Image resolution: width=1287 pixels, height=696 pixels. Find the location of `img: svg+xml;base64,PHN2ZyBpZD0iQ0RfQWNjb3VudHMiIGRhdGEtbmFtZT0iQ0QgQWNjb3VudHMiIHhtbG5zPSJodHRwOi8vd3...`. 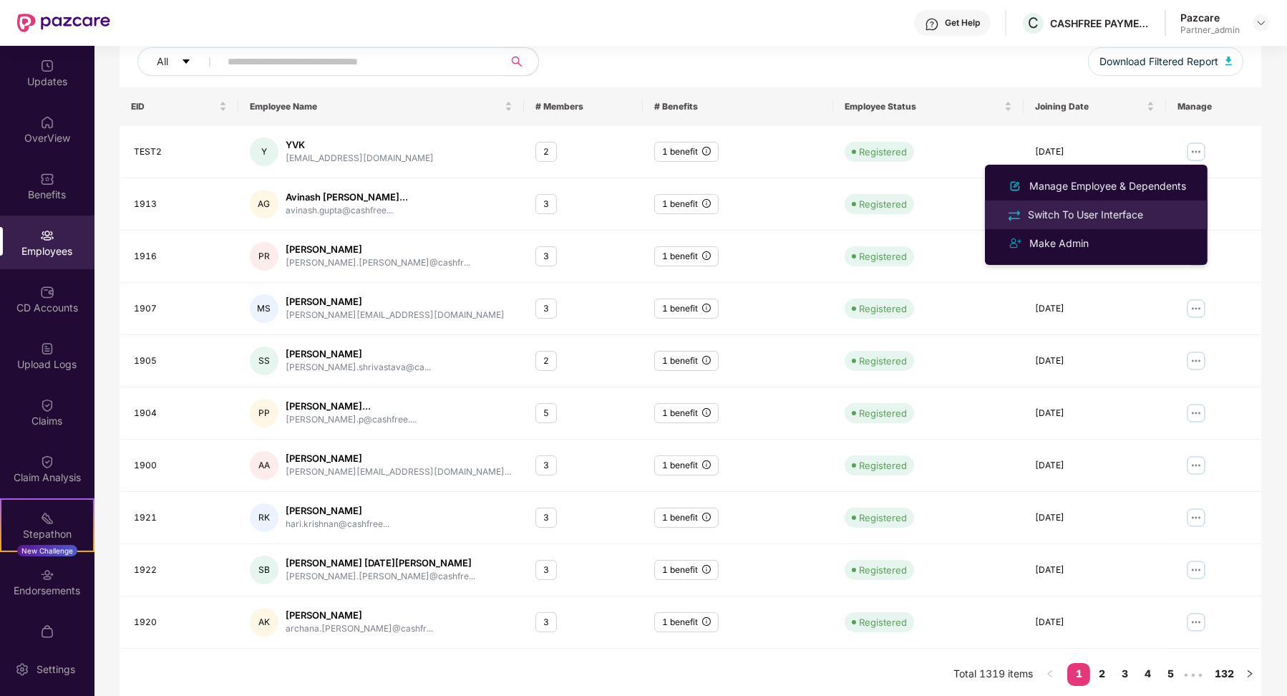

img: svg+xml;base64,PHN2ZyBpZD0iQ0RfQWNjb3VudHMiIGRhdGEtbmFtZT0iQ0QgQWNjb3VudHMiIHhtbG5zPSJodHRwOi8vd3... is located at coordinates (47, 292).